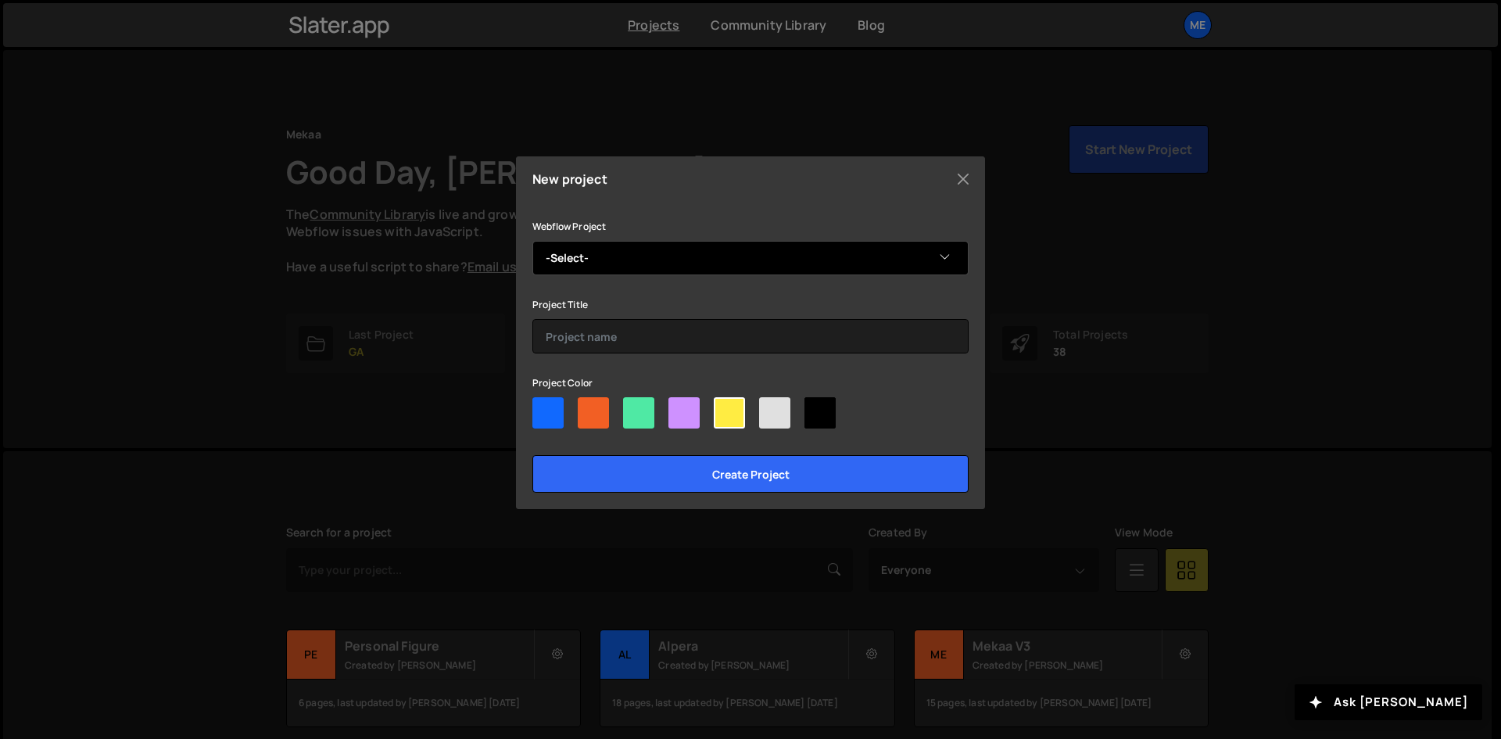 This screenshot has height=739, width=1501. Describe the element at coordinates (570, 179) in the screenshot. I see `h5: New project` at that location.